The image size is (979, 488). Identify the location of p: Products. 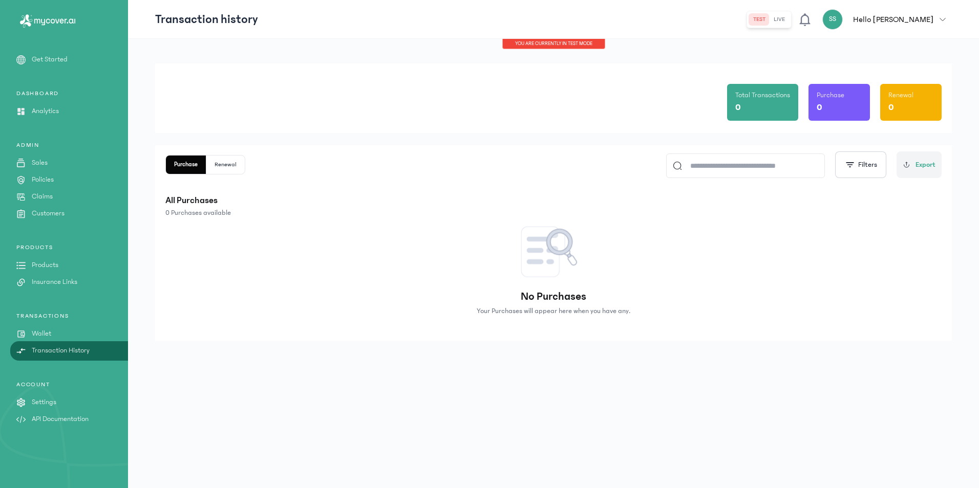
(45, 265).